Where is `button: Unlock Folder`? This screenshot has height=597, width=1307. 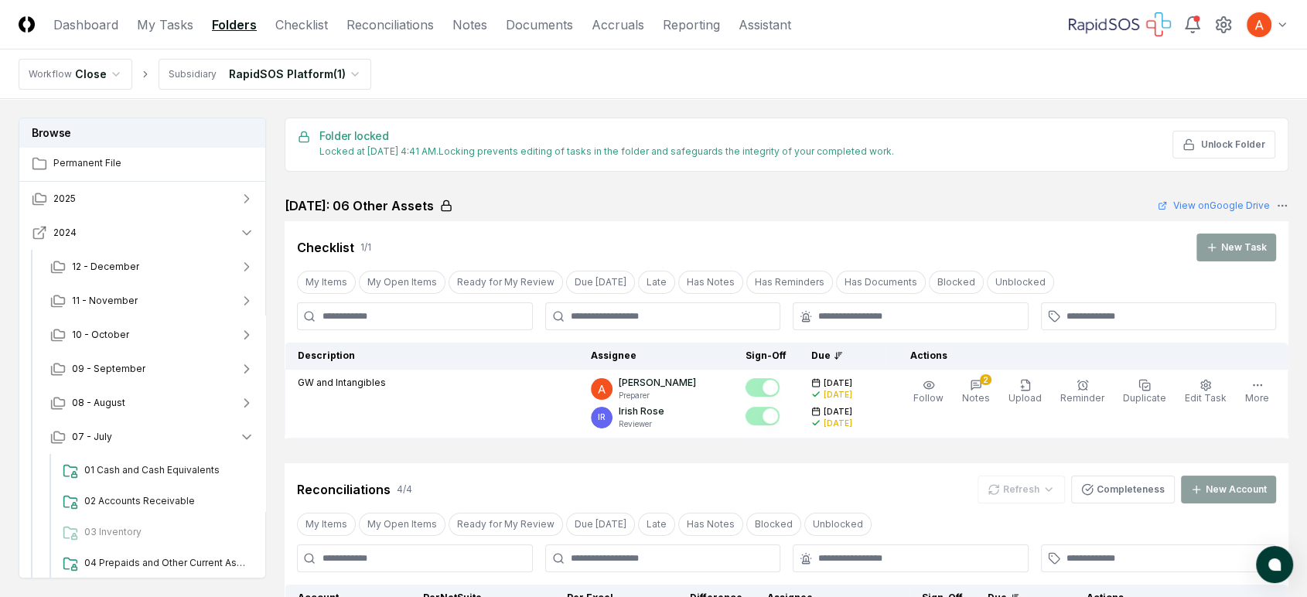 button: Unlock Folder is located at coordinates (1223, 145).